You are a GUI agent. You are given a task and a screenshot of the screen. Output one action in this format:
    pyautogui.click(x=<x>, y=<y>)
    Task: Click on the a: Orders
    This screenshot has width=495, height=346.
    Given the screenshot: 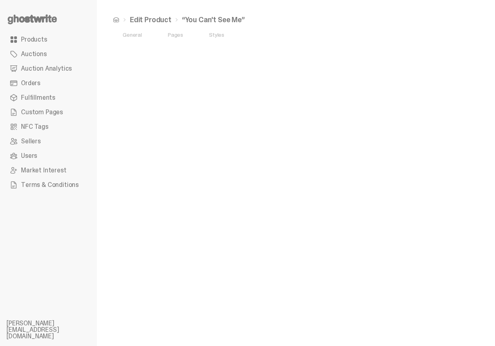 What is the action you would take?
    pyautogui.click(x=48, y=83)
    